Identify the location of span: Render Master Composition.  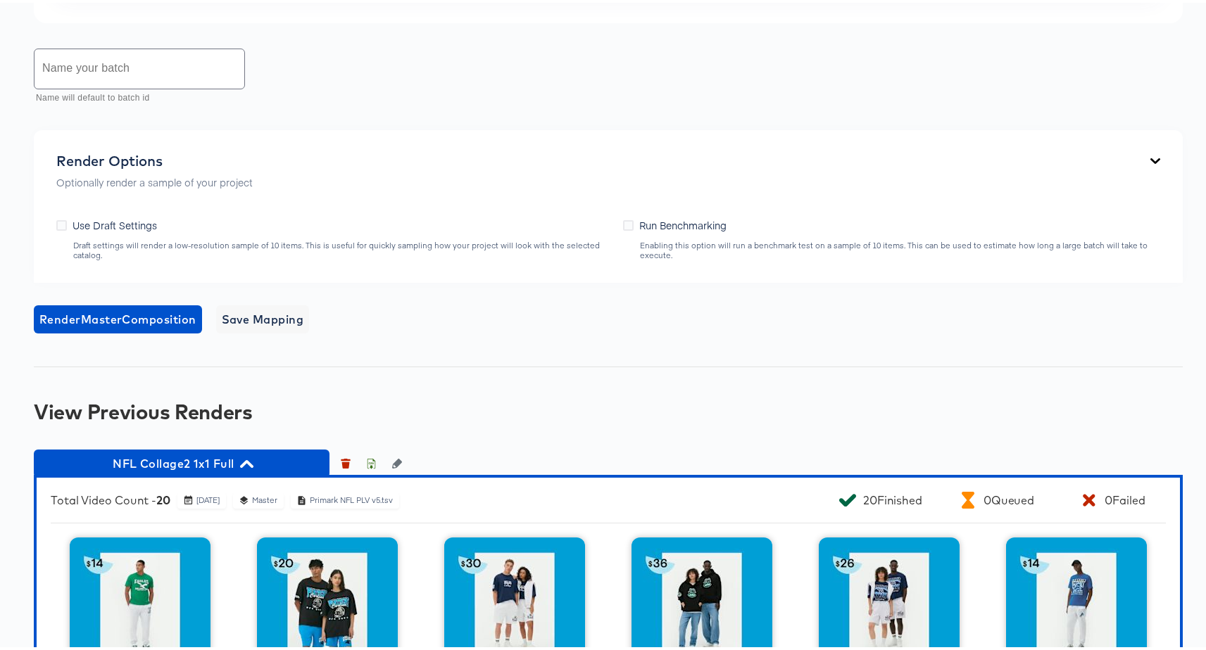
(118, 317).